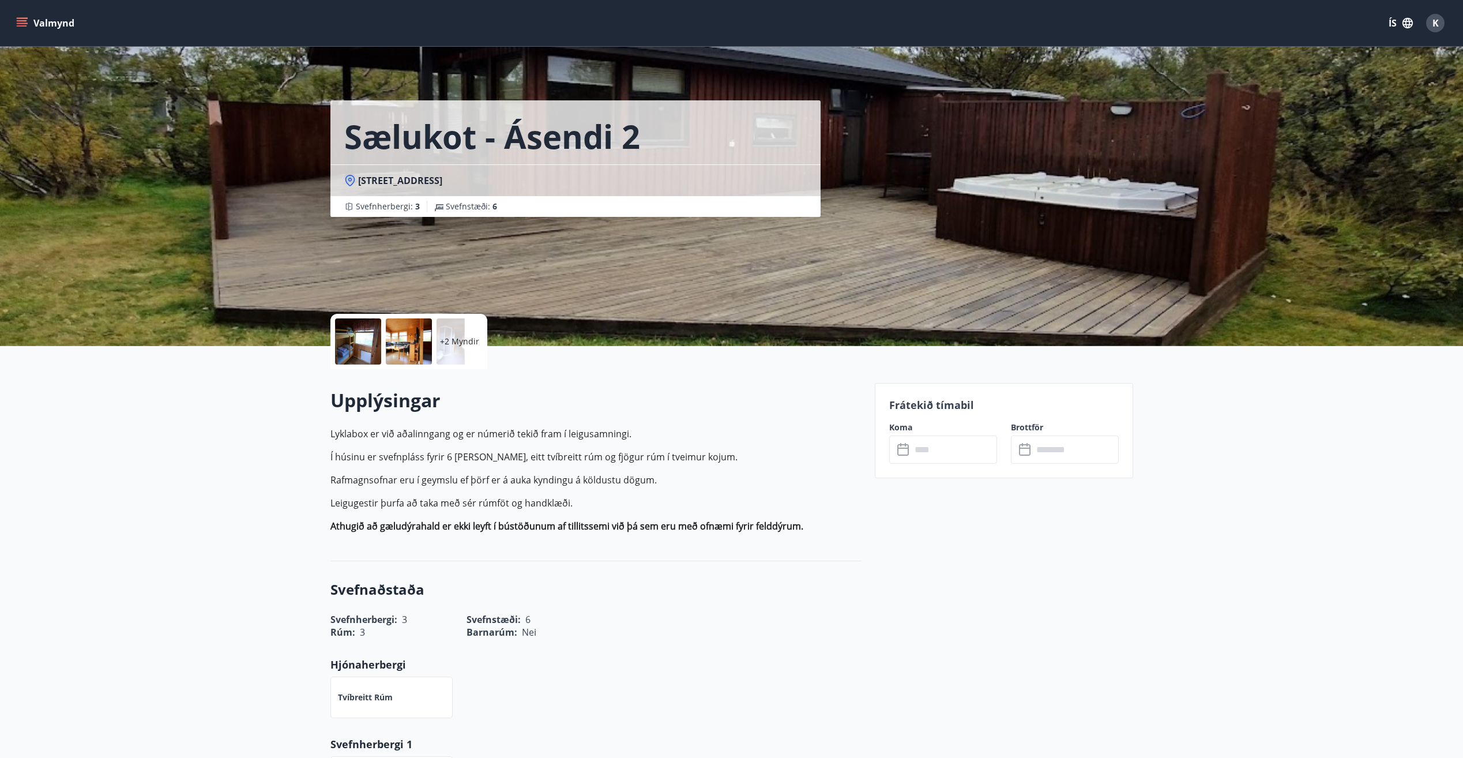 The height and width of the screenshot is (758, 1463). I want to click on button: menu, so click(46, 23).